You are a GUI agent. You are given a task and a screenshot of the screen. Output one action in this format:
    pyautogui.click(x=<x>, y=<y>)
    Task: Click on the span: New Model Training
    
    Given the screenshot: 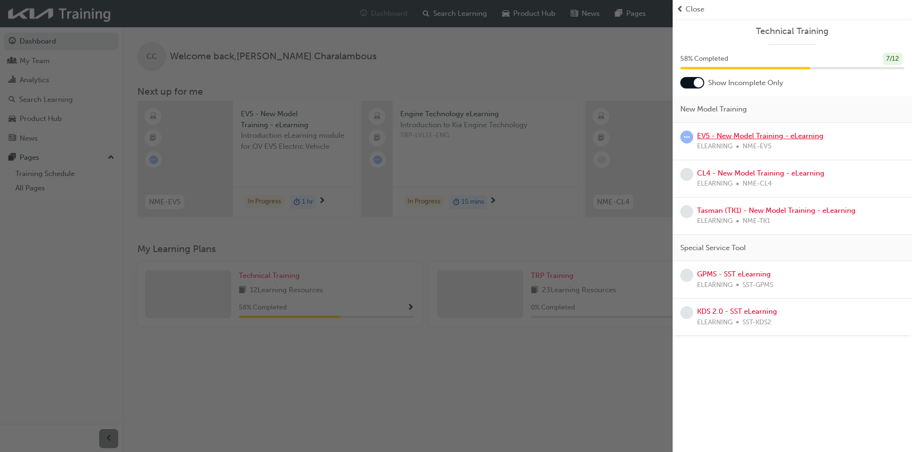 What is the action you would take?
    pyautogui.click(x=713, y=109)
    